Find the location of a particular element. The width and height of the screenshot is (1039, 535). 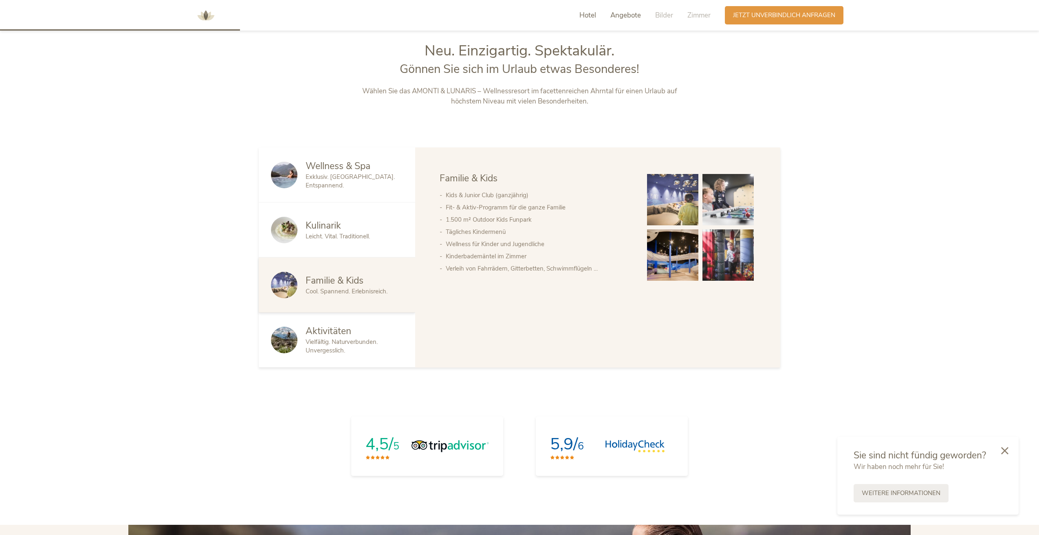

span: Zimmer is located at coordinates (699, 15).